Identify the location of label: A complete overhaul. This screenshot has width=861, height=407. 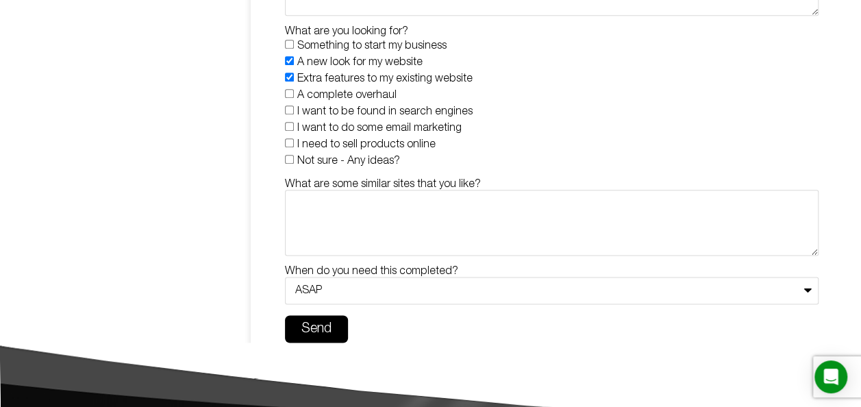
(347, 95).